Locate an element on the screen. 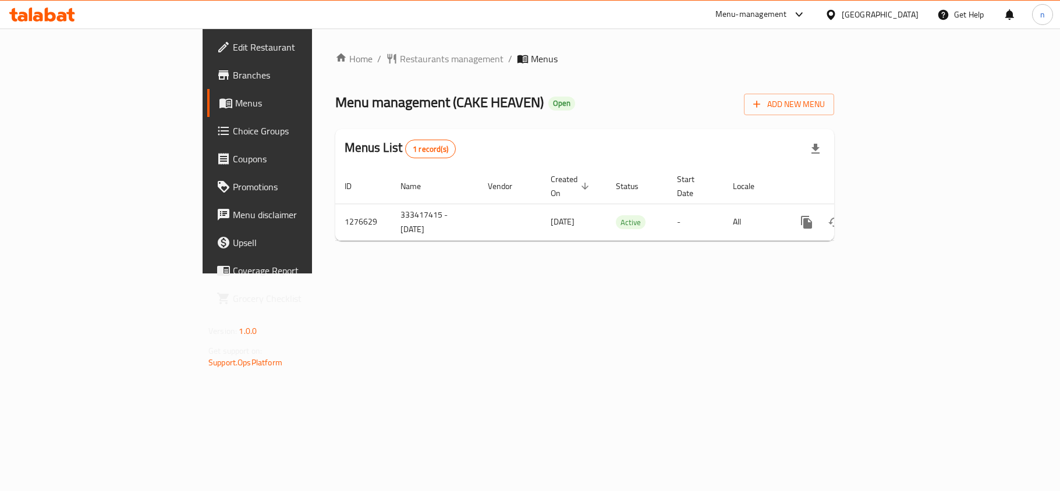 This screenshot has height=491, width=1060. h2: Menus List is located at coordinates (400, 148).